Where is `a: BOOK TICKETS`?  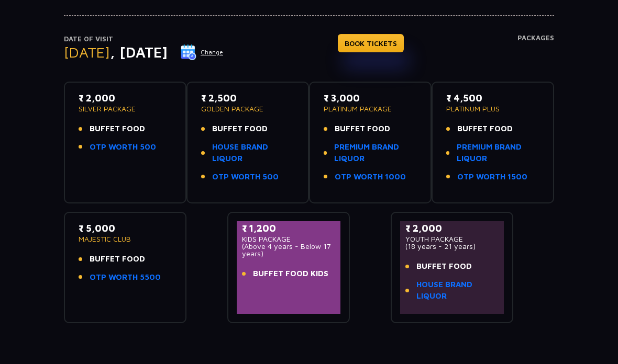 a: BOOK TICKETS is located at coordinates (371, 43).